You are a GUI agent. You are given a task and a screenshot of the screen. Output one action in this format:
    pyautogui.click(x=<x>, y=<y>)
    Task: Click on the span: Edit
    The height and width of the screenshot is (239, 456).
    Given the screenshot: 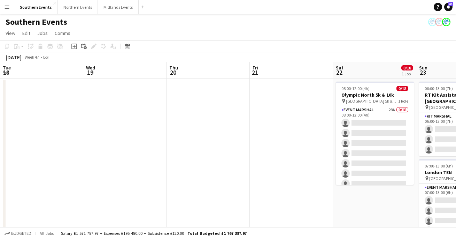 What is the action you would take?
    pyautogui.click(x=26, y=33)
    